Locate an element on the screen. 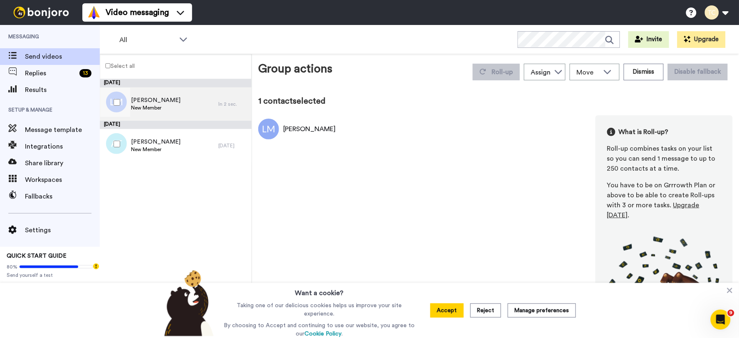 Image resolution: width=739 pixels, height=338 pixels. img: bj-logo-header-white.svg is located at coordinates (41, 12).